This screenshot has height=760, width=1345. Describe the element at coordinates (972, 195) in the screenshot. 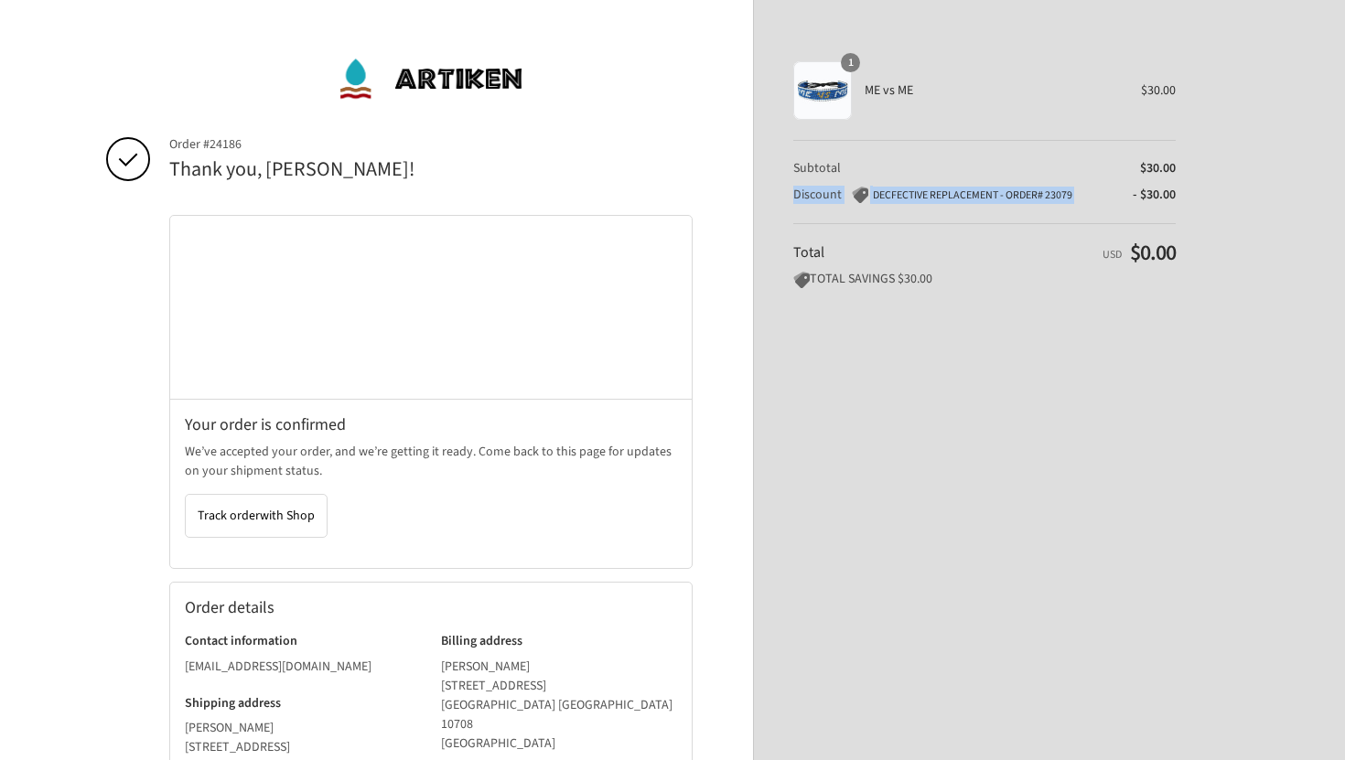

I see `span: DECFECTIVE REPLACEMENT - ORDER# 23079` at that location.